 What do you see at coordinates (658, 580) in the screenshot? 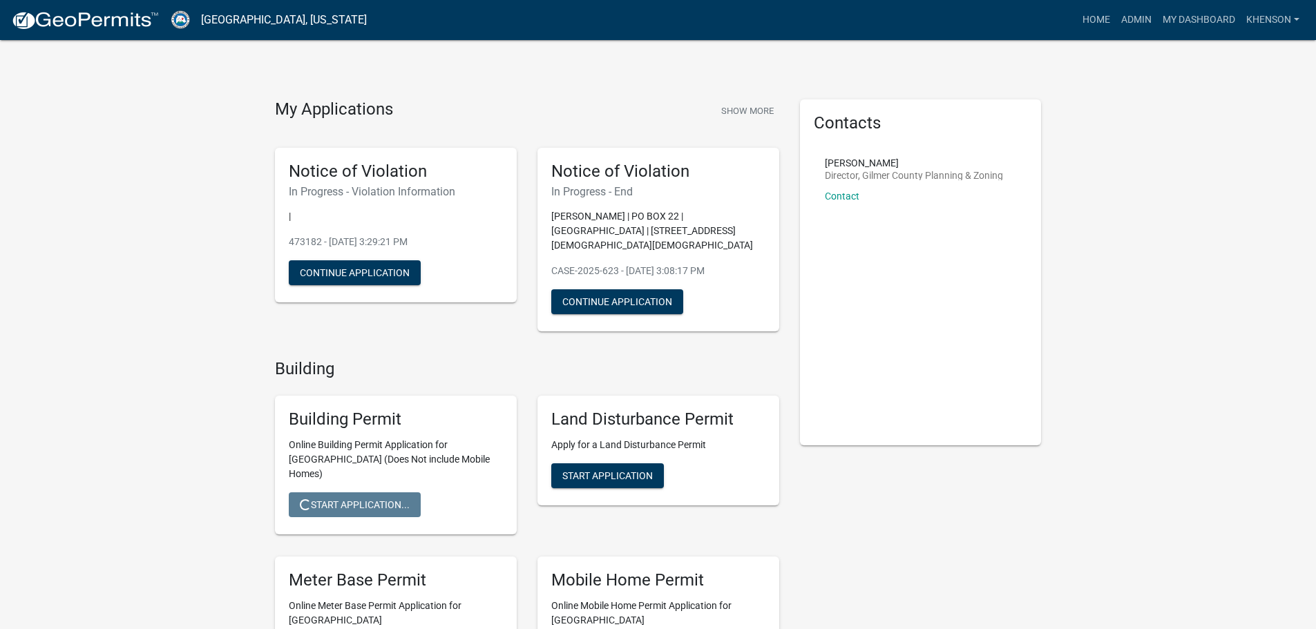
I see `h5: Mobile Home Permit` at bounding box center [658, 580].